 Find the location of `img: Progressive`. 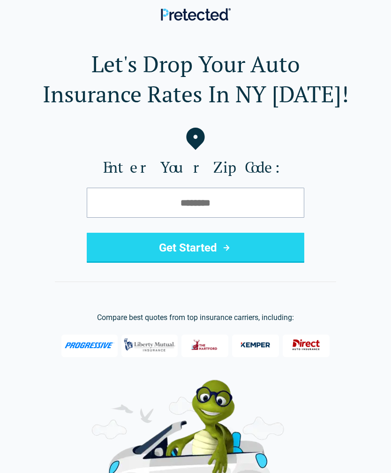

img: Progressive is located at coordinates (90, 345).